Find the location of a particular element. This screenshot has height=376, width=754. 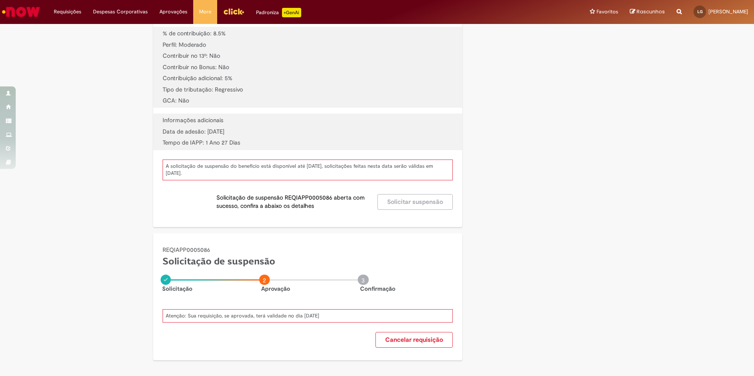

span: Requisições is located at coordinates (68, 12).